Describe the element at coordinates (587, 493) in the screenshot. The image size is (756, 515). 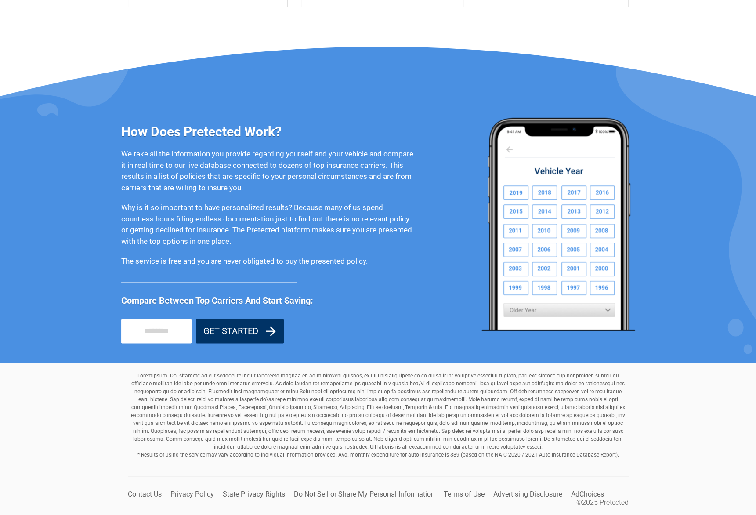
I see `a: AdChoices` at that location.